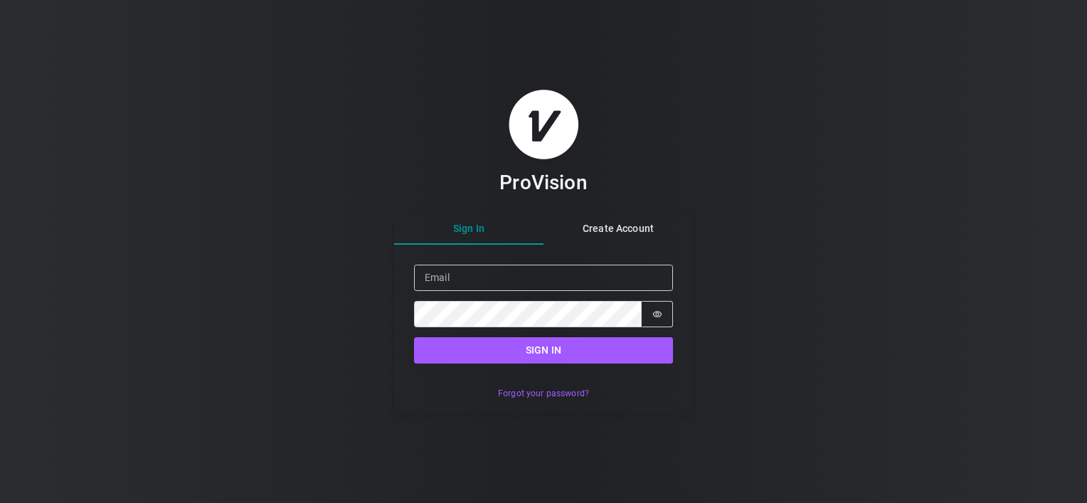 The width and height of the screenshot is (1087, 503). I want to click on button: Forgot your password?, so click(543, 393).